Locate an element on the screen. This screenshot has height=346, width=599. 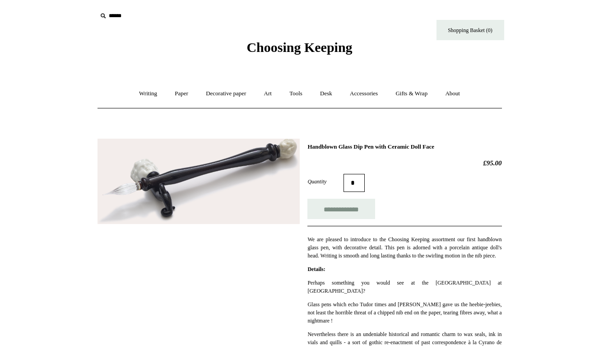
p: We are pleased to introduce to the Choosing Keeping assortment our first handblown glass pen, wit... is located at coordinates (404, 247).